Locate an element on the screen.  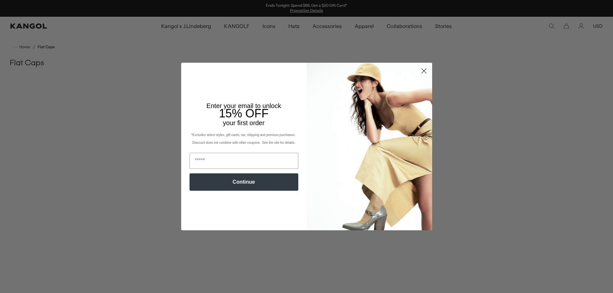
img: 93be19ad-e773-4382-80b9-c9d740c9197f.jpeg is located at coordinates (370, 146).